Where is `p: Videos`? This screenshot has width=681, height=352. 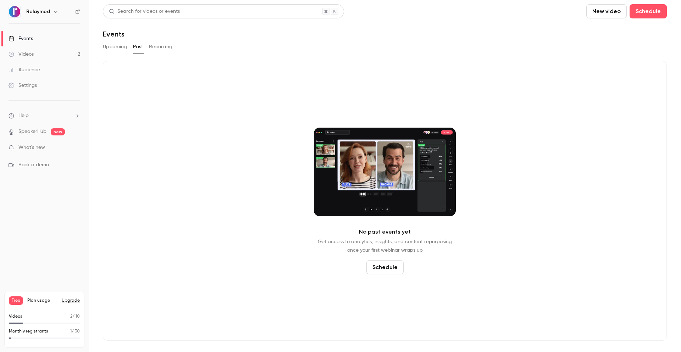
p: Videos is located at coordinates (16, 317).